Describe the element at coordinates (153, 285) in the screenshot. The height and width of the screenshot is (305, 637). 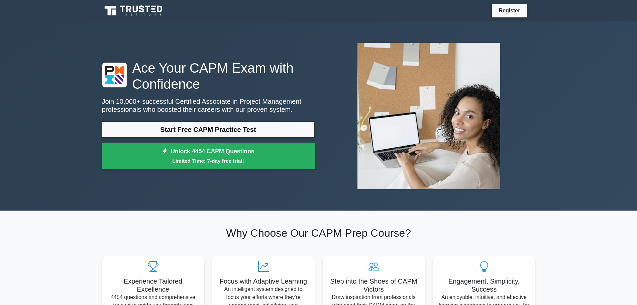
I see `h5: Experience Tailored Excellence` at that location.